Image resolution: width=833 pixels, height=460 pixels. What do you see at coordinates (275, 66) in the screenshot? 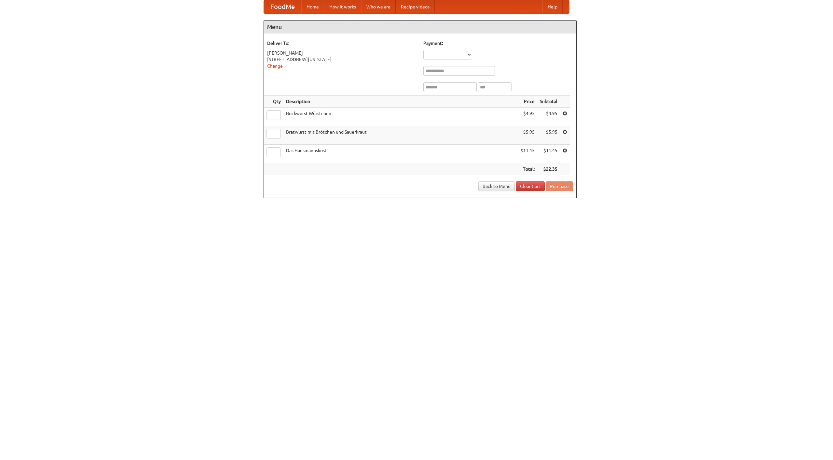
I see `a: Change` at bounding box center [275, 66].